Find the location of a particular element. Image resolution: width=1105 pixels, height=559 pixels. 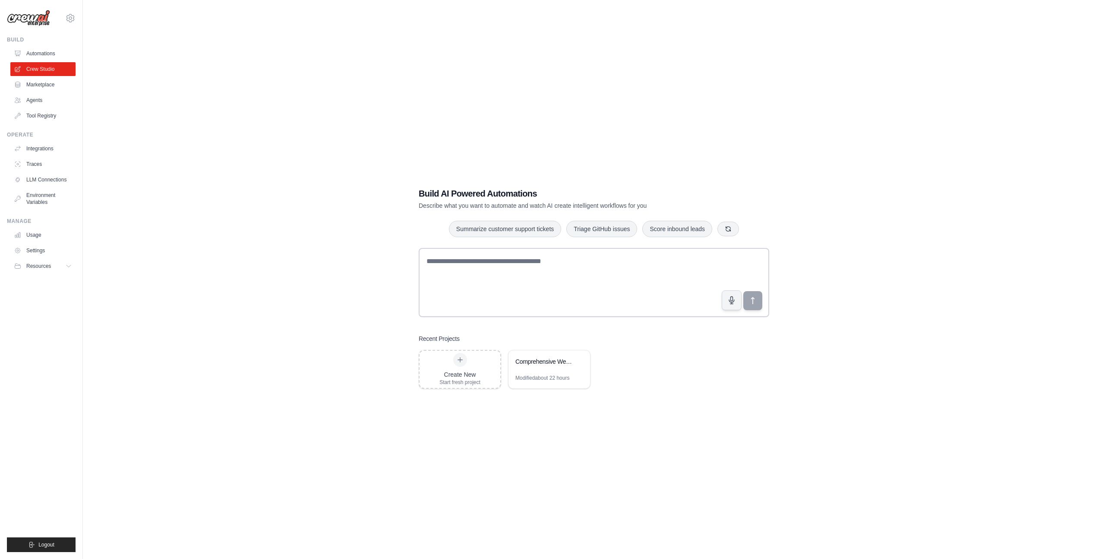

a: LLM Connections is located at coordinates (43, 180).